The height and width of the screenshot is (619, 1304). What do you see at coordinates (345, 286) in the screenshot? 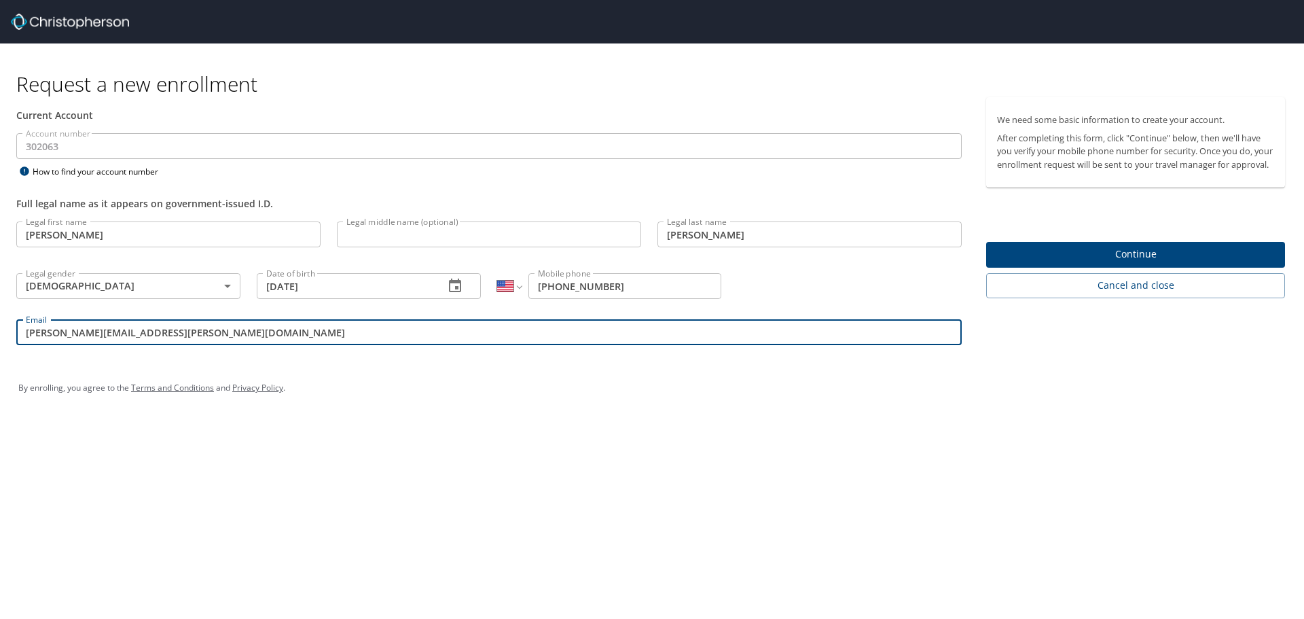
I see `input: MM/DD/YYYY` at bounding box center [345, 286].